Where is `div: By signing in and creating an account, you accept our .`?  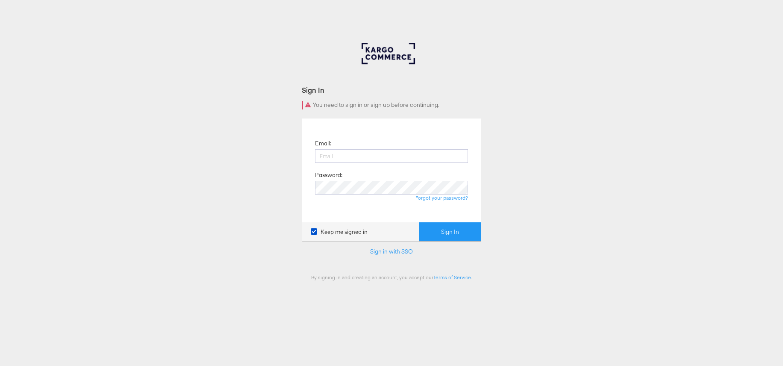
div: By signing in and creating an account, you accept our . is located at coordinates (391, 277).